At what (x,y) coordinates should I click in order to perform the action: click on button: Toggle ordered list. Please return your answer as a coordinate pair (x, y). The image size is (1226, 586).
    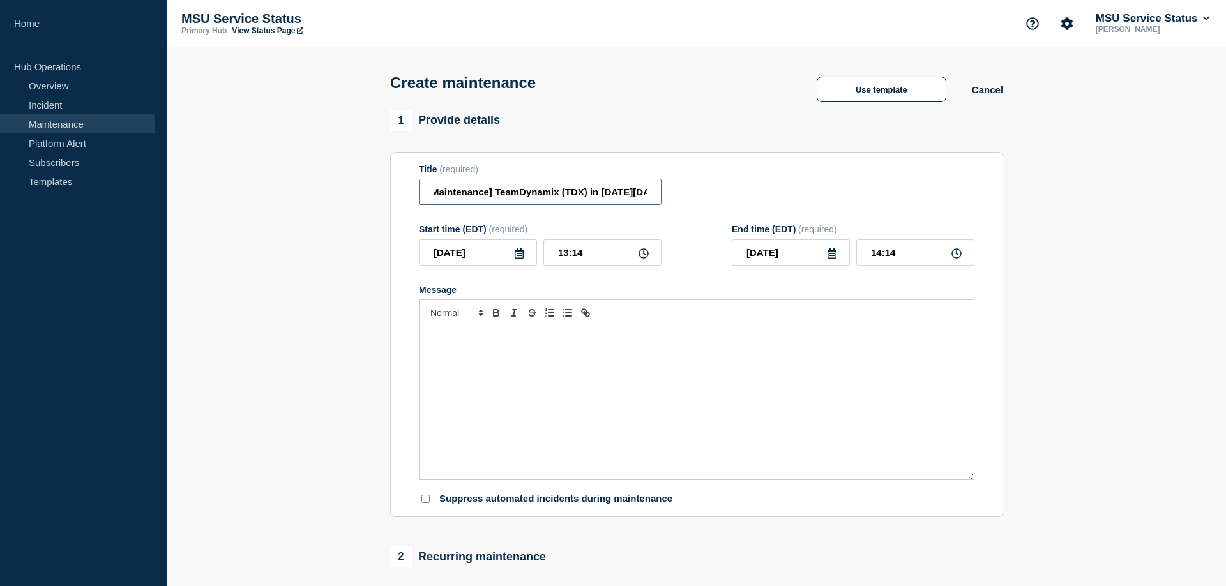
    Looking at the image, I should click on (550, 313).